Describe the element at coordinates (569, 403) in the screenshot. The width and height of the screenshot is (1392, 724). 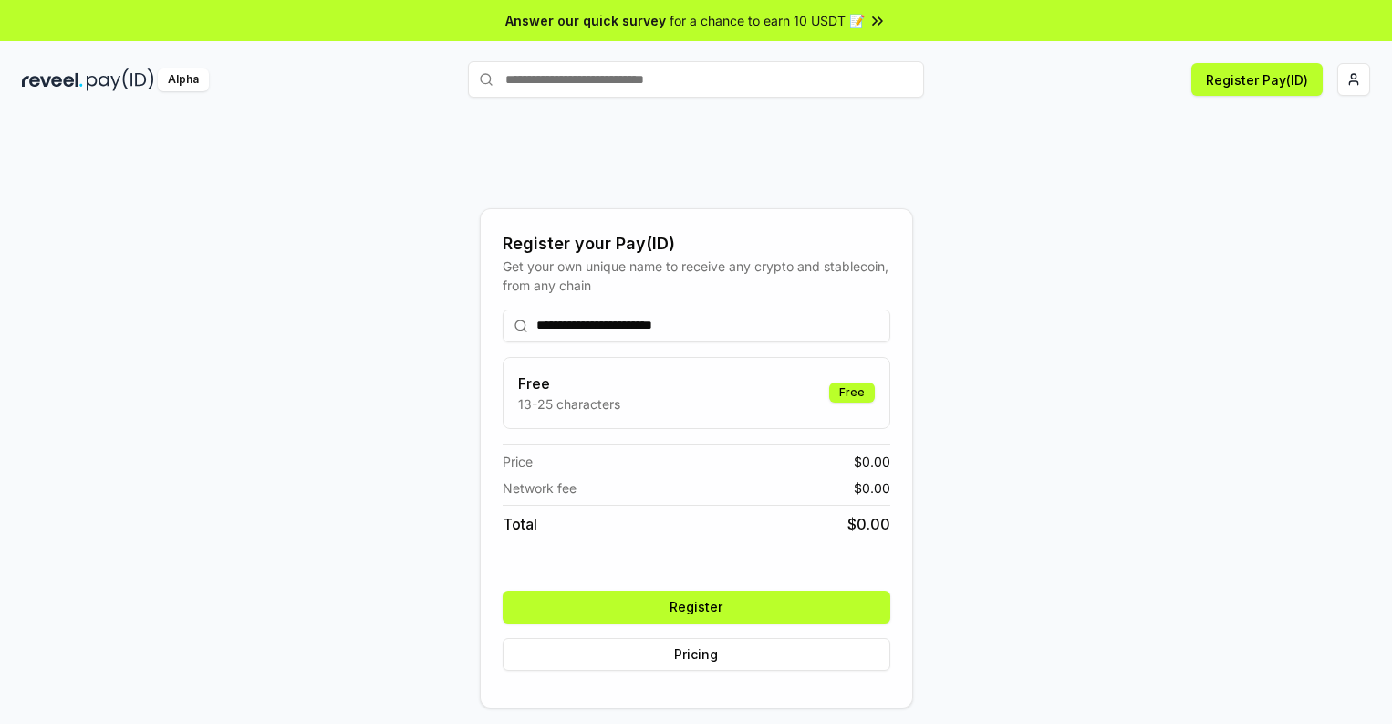
I see `p: 13-25 characters` at that location.